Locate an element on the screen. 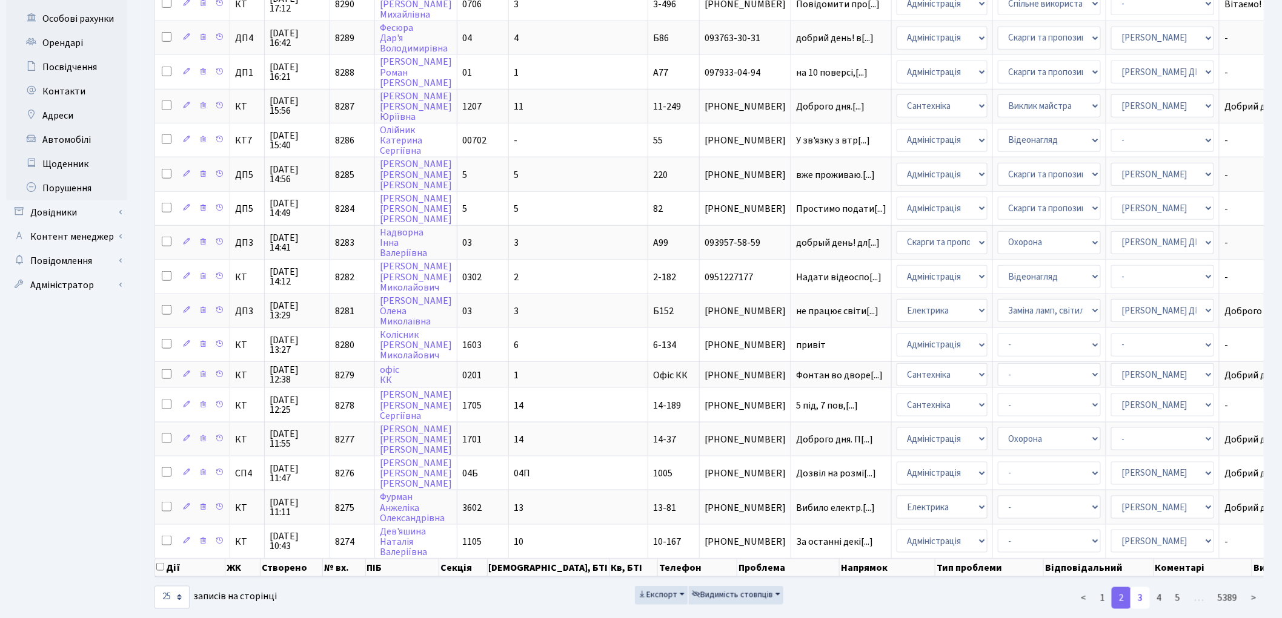  span: За останні декі[...] is located at coordinates (834, 542).